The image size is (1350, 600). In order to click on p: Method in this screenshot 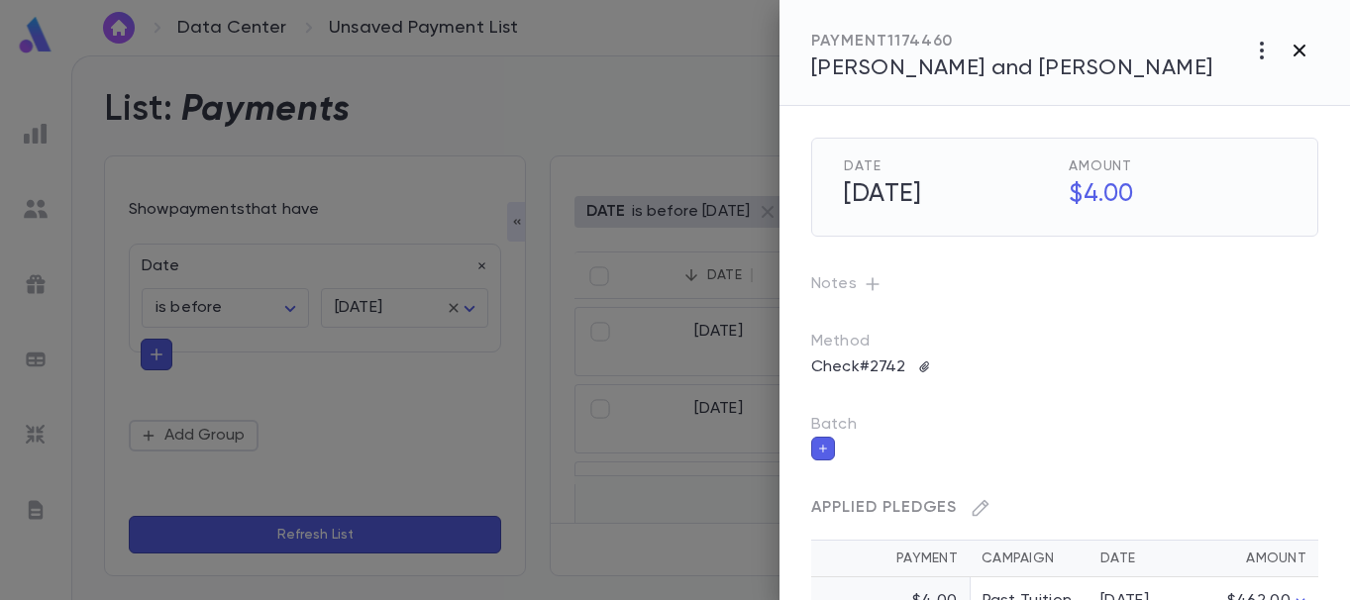, I will do `click(861, 342)`.